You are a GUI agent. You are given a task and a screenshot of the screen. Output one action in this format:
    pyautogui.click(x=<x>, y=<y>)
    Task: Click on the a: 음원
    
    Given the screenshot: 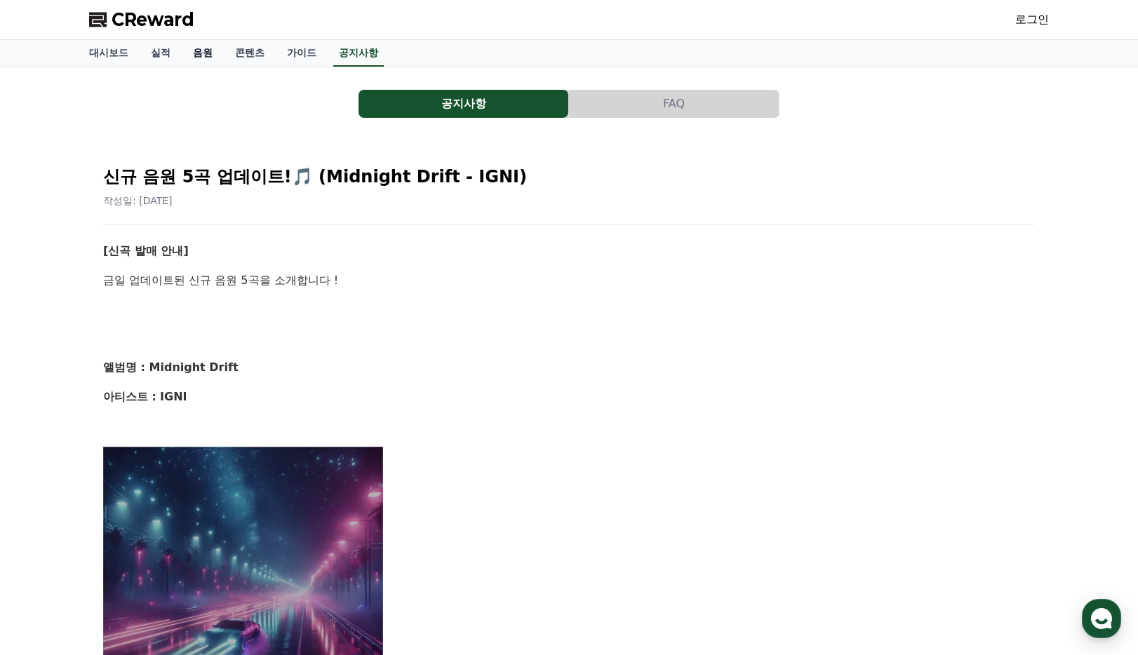 What is the action you would take?
    pyautogui.click(x=203, y=53)
    